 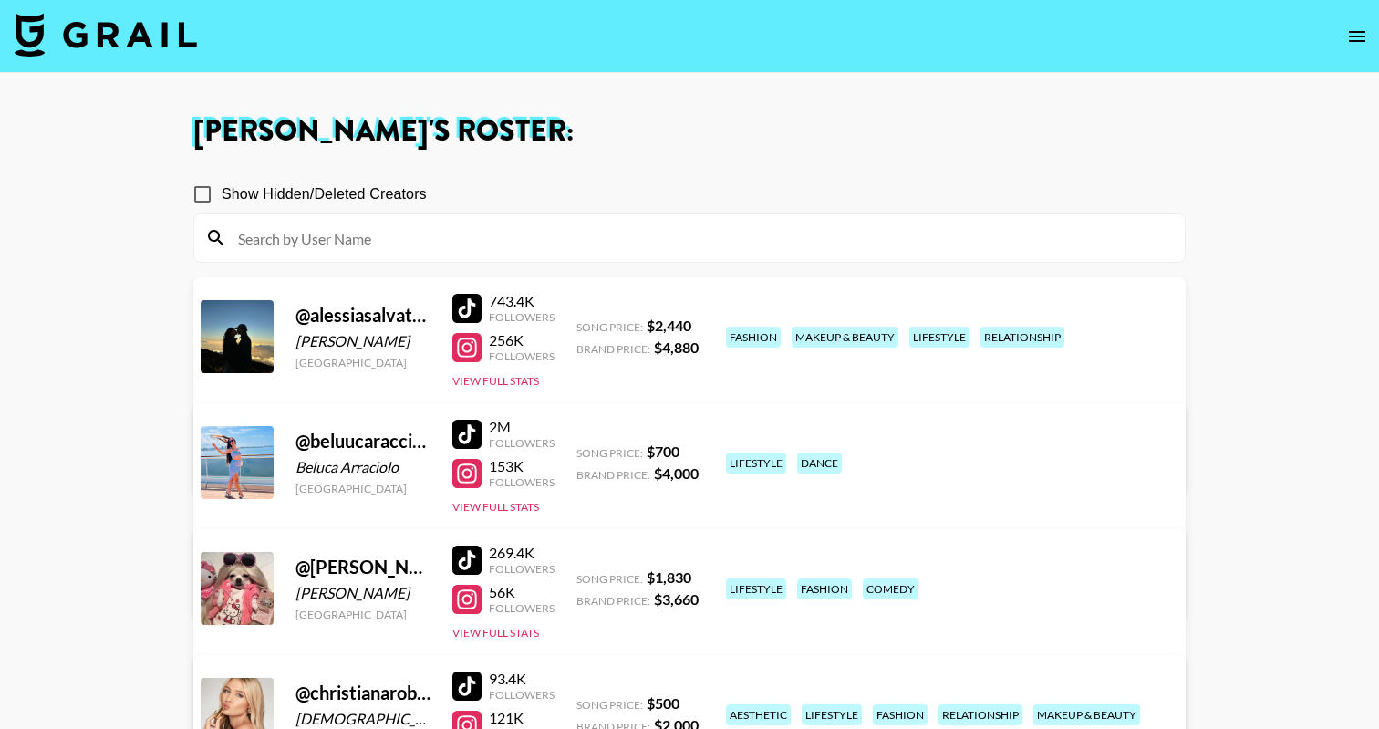 What do you see at coordinates (522, 340) in the screenshot?
I see `div: 256K` at bounding box center [522, 340].